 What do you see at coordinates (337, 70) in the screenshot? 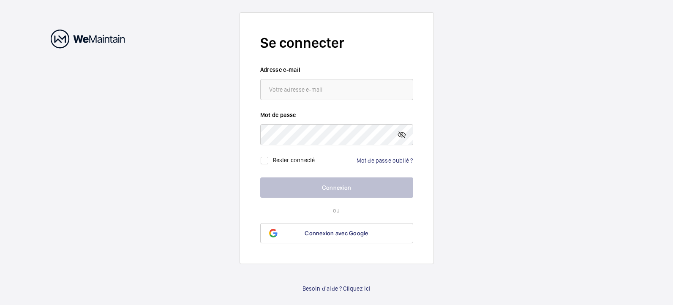
I see `label: Adresse e-mail` at bounding box center [337, 70].